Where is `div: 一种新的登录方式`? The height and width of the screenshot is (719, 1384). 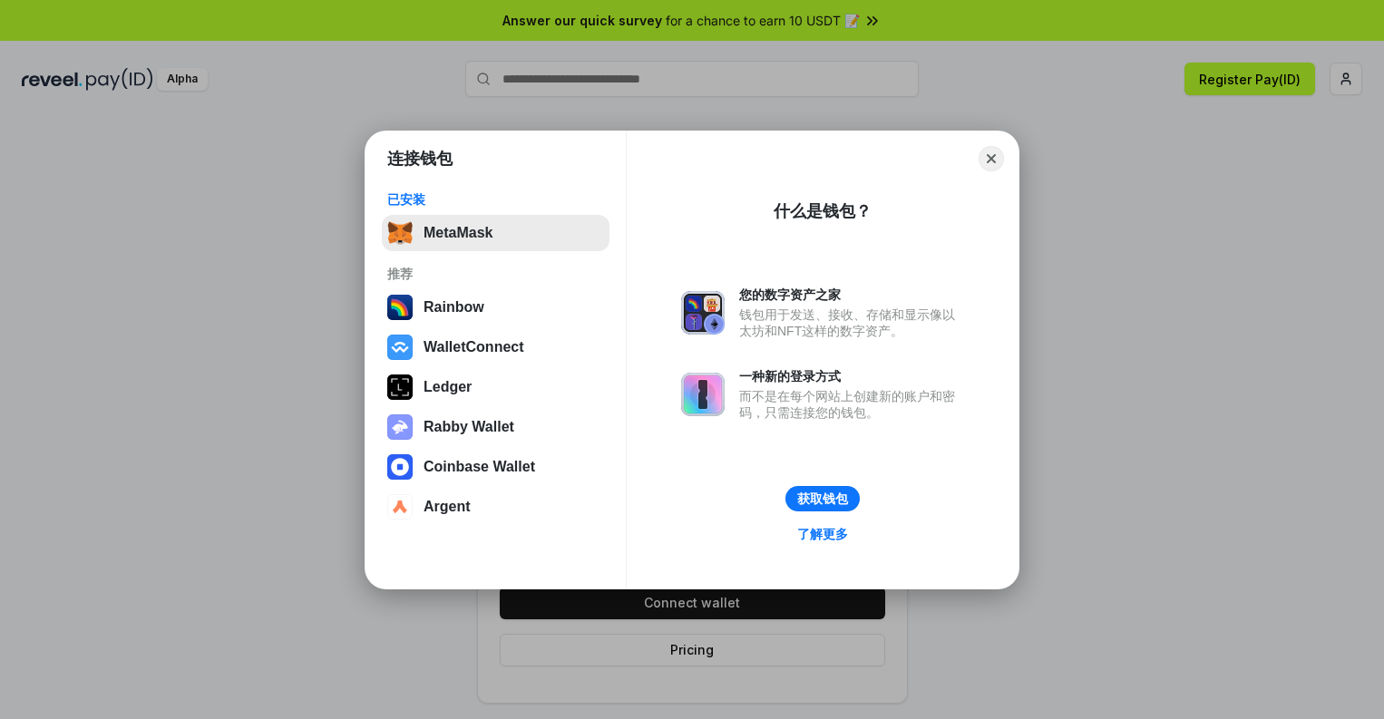
div: 一种新的登录方式 is located at coordinates (852, 376).